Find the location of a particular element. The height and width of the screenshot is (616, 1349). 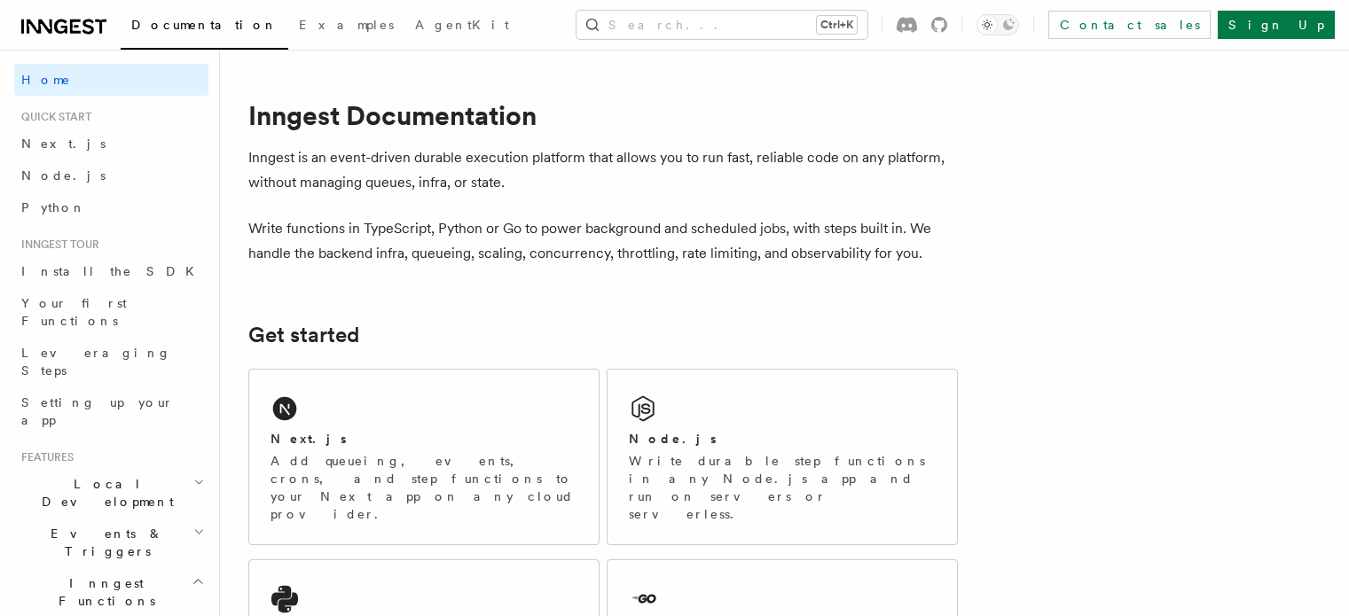

p: Write functions in TypeScript, Python or Go to power background and scheduled jobs, with steps bu... is located at coordinates (603, 241).